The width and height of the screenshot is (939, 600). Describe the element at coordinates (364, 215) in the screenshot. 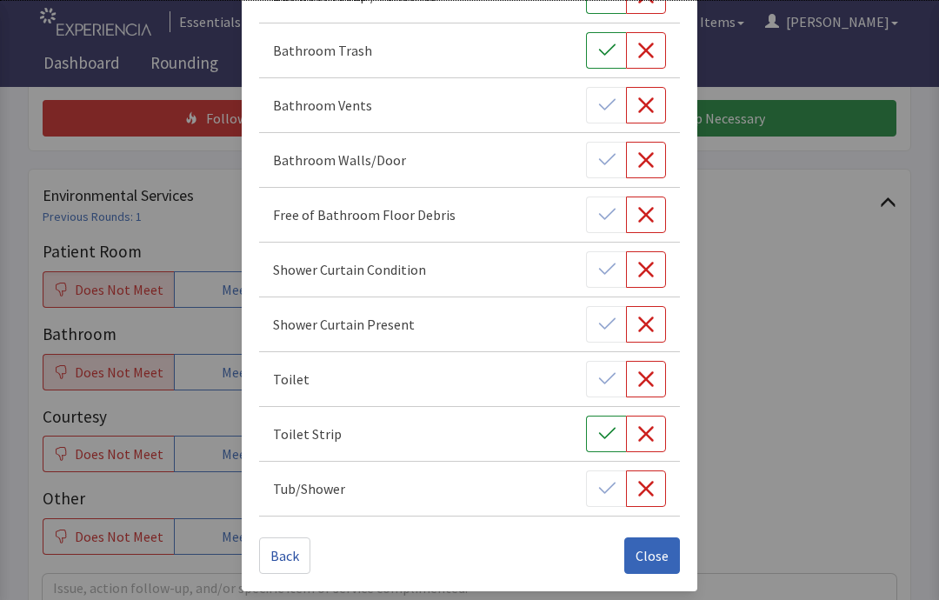

I see `p: Free of Bathroom Floor Debris` at that location.